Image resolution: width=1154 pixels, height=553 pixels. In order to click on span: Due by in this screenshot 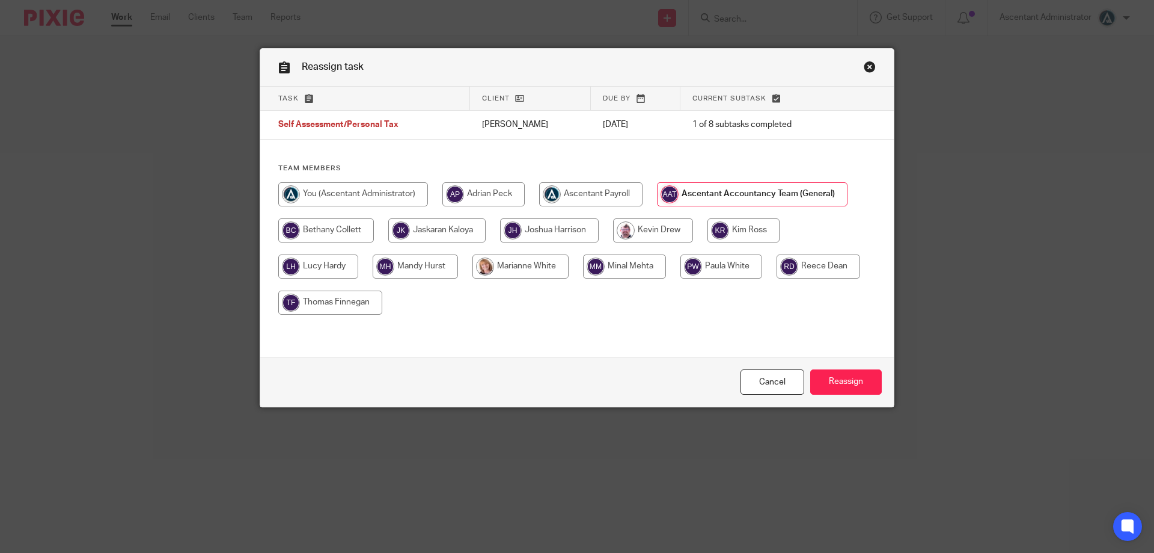, I will do `click(617, 98)`.